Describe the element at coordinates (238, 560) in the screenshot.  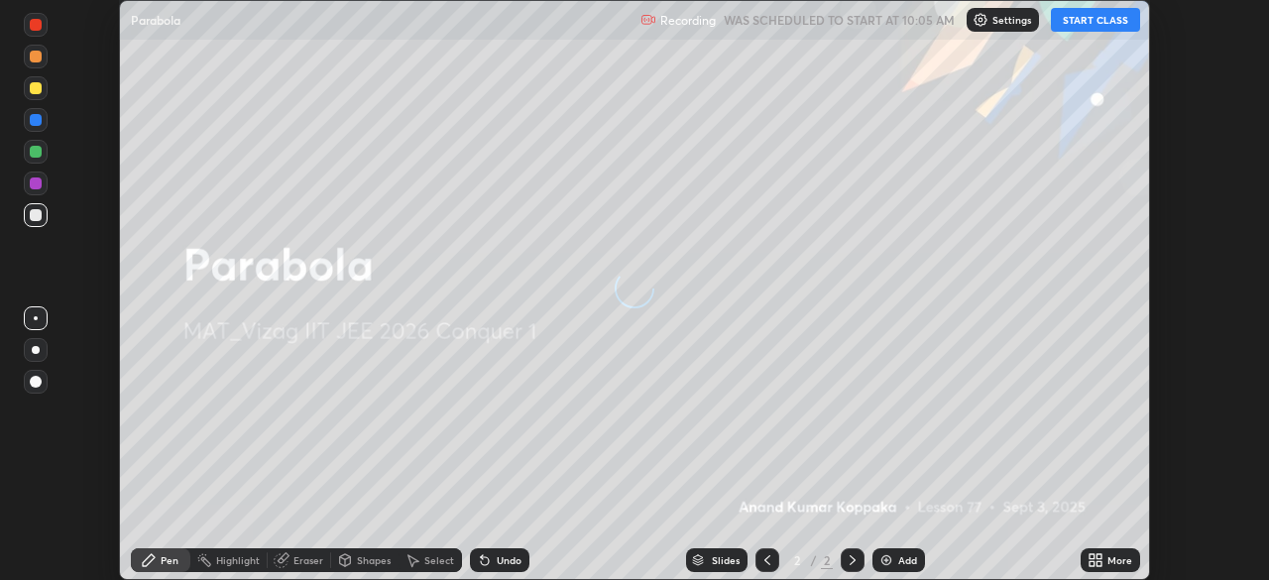
I see `div: Highlight` at that location.